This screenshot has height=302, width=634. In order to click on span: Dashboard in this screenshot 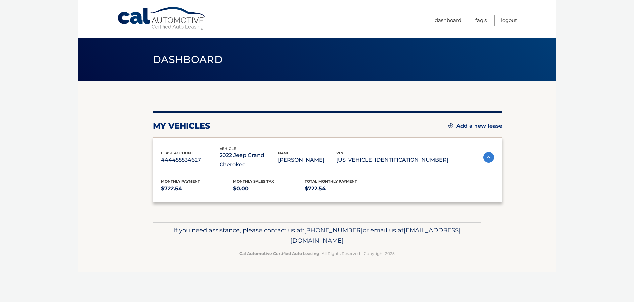, I will do `click(188, 59)`.